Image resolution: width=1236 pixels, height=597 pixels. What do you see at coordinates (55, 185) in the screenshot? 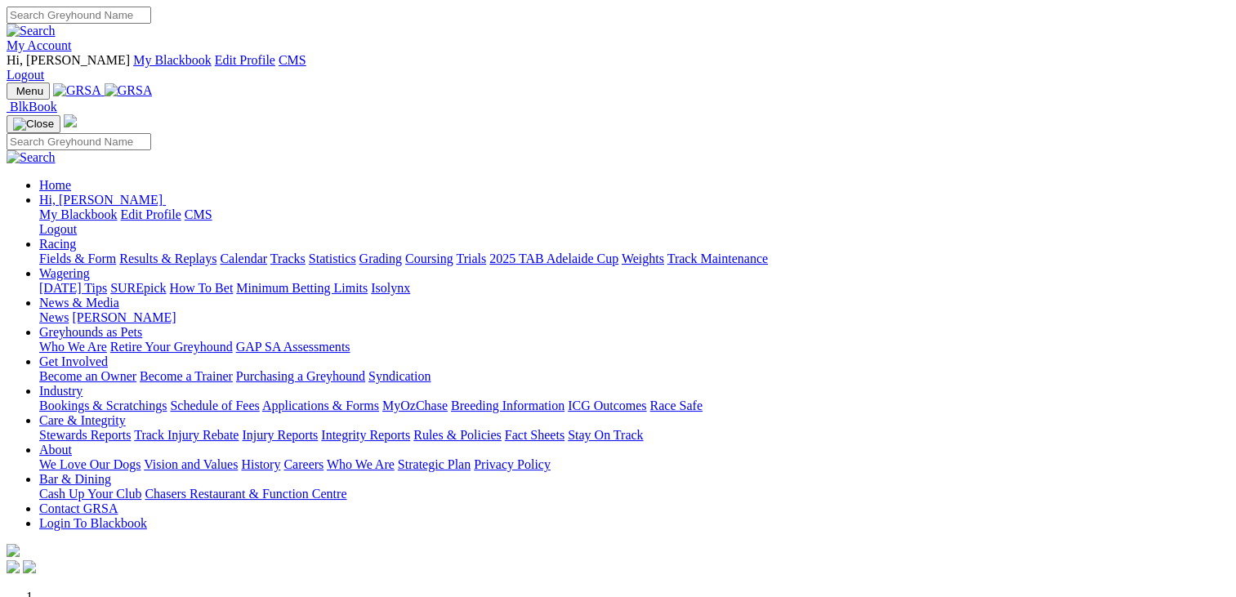
I see `a: Home` at bounding box center [55, 185].